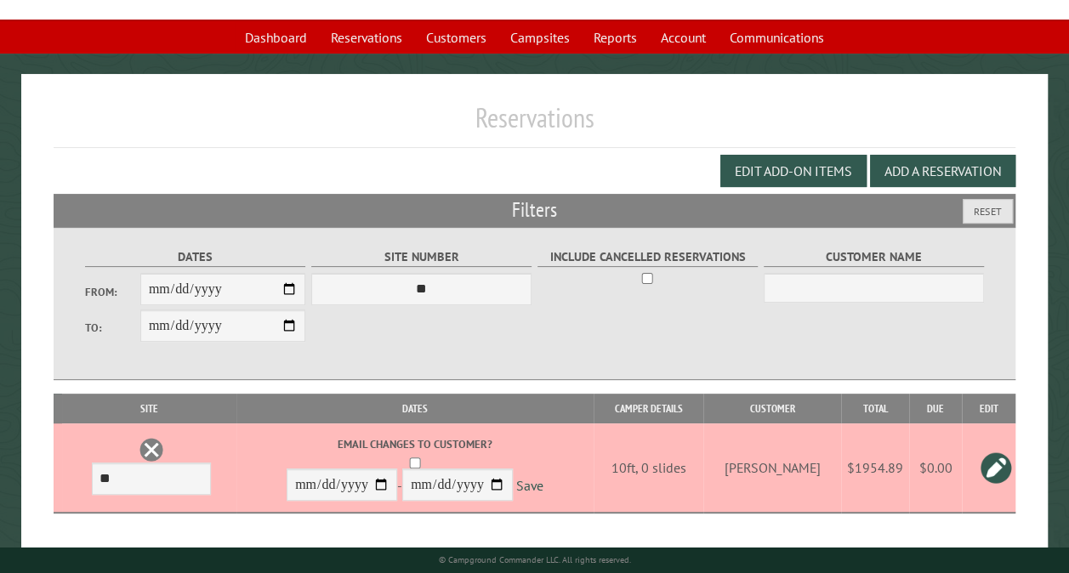 The image size is (1069, 573). I want to click on td: $1954.89, so click(875, 468).